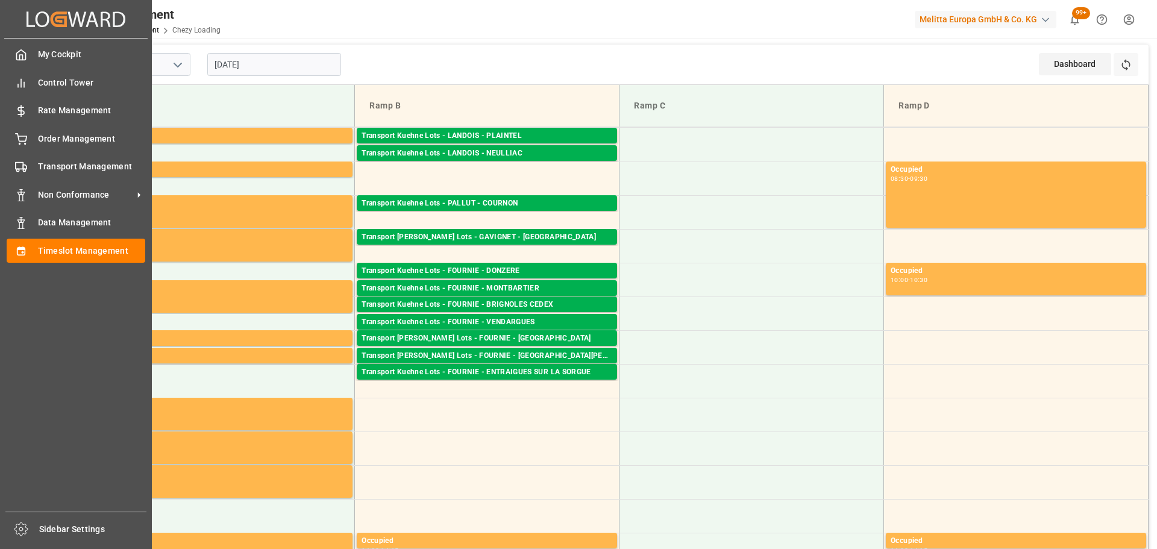 Image resolution: width=1157 pixels, height=549 pixels. What do you see at coordinates (918, 178) in the screenshot?
I see `div: 09:30` at bounding box center [918, 178].